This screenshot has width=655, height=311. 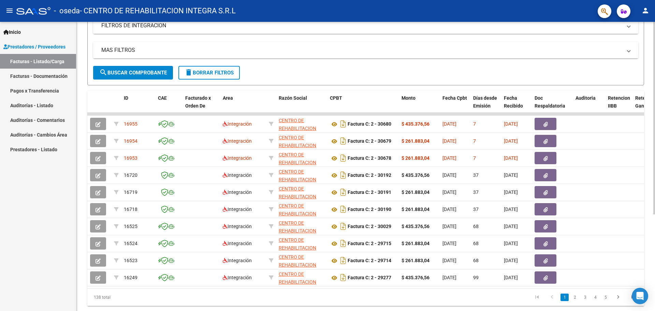 I want to click on datatable-header-cell: Auditoria, so click(x=589, y=106).